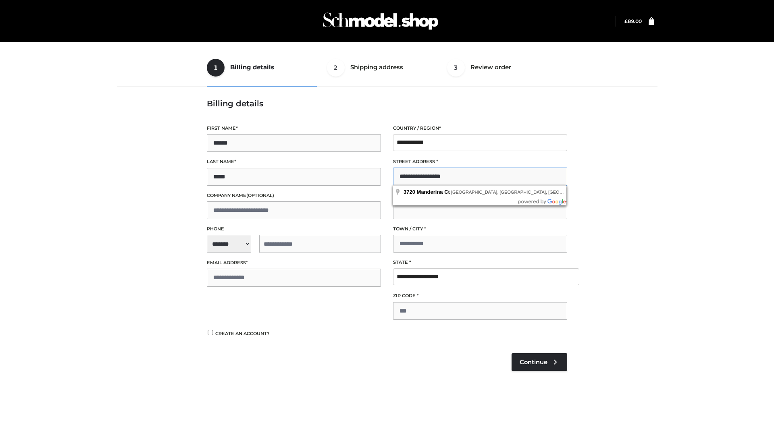  What do you see at coordinates (387, 104) in the screenshot?
I see `h3: Billing details` at bounding box center [387, 104].